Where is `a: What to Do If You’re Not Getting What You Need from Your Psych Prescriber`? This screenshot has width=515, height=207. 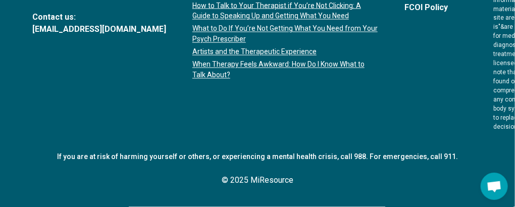
a: What to Do If You’re Not Getting What You Need from Your Psych Prescriber is located at coordinates (285, 34).